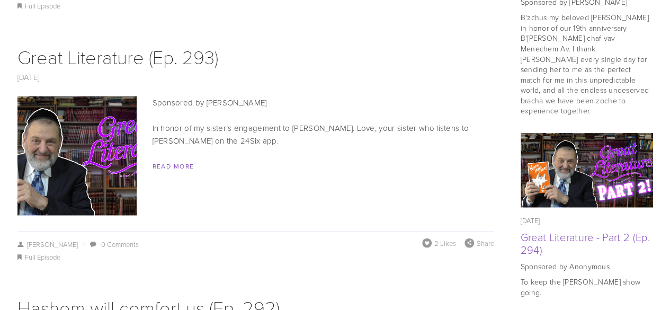 The width and height of the screenshot is (670, 310). What do you see at coordinates (586, 170) in the screenshot?
I see `img: Great Literature - Part 2 (Ep. 294)` at bounding box center [586, 170].